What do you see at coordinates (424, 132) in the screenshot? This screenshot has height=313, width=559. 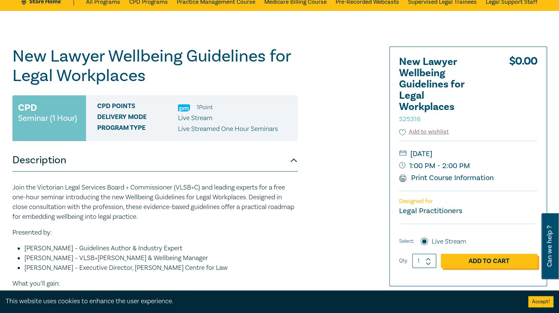 I see `button: Add to wishlist` at bounding box center [424, 132].